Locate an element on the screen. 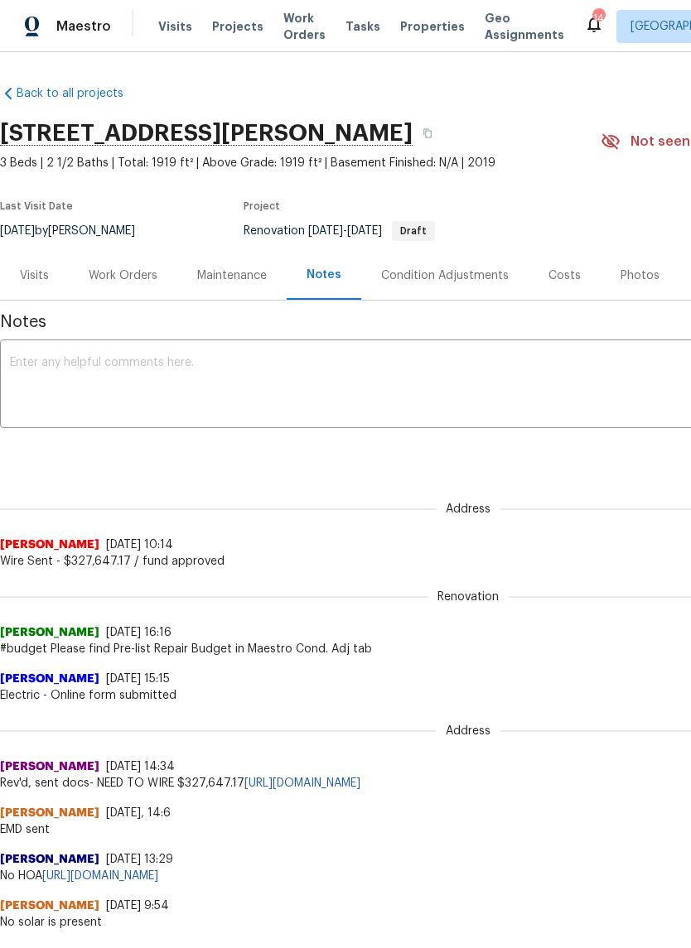 The width and height of the screenshot is (691, 948). div: Work Orders is located at coordinates (123, 276).